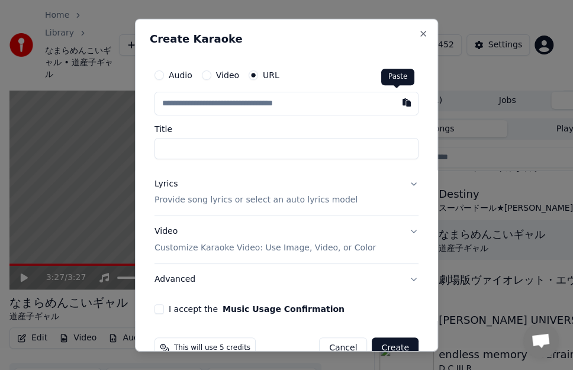 This screenshot has width=573, height=370. Describe the element at coordinates (287, 39) in the screenshot. I see `h2: Create Karaoke` at that location.